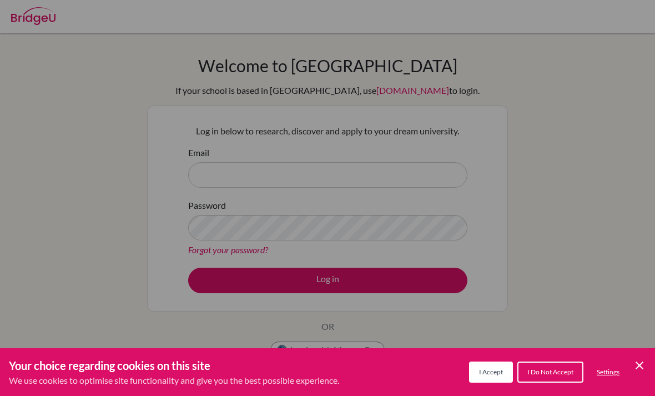 This screenshot has height=396, width=655. What do you see at coordinates (608, 372) in the screenshot?
I see `button: Settings` at bounding box center [608, 372].